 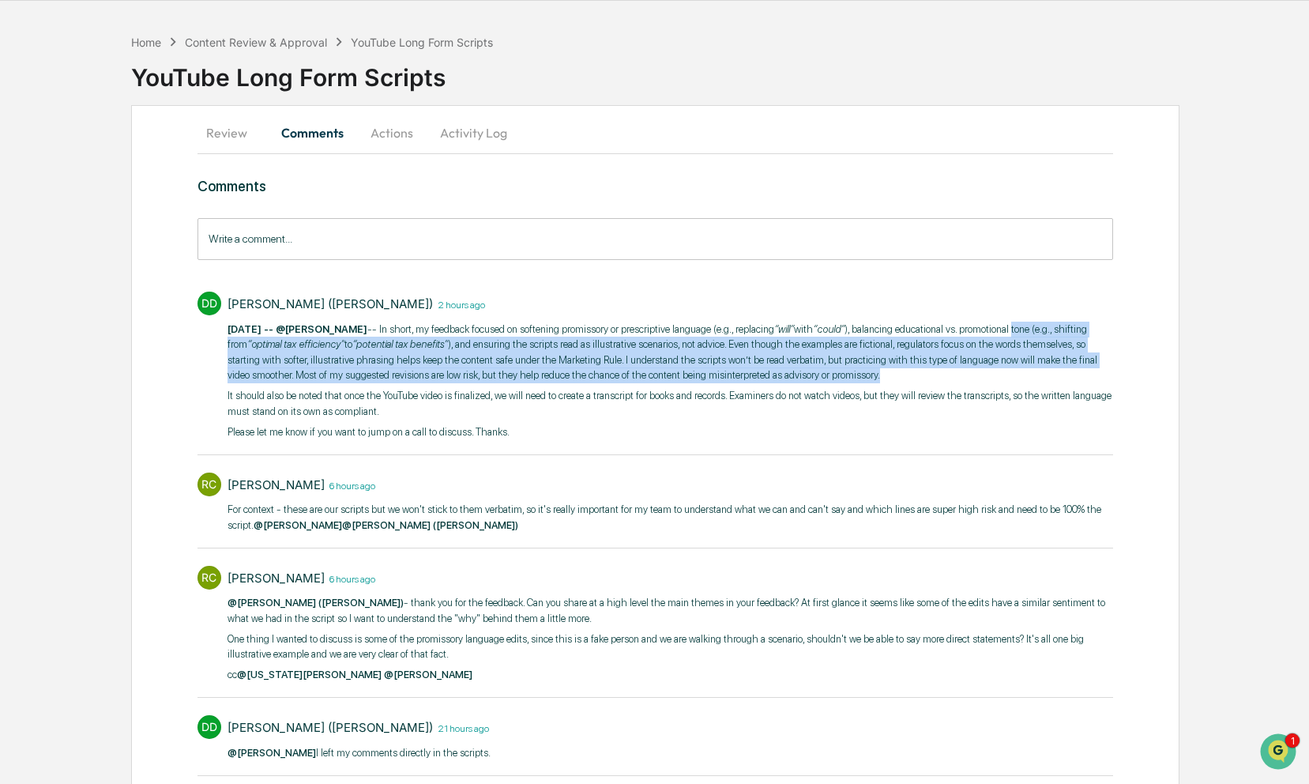 I want to click on button: Open customer support, so click(x=20, y=20).